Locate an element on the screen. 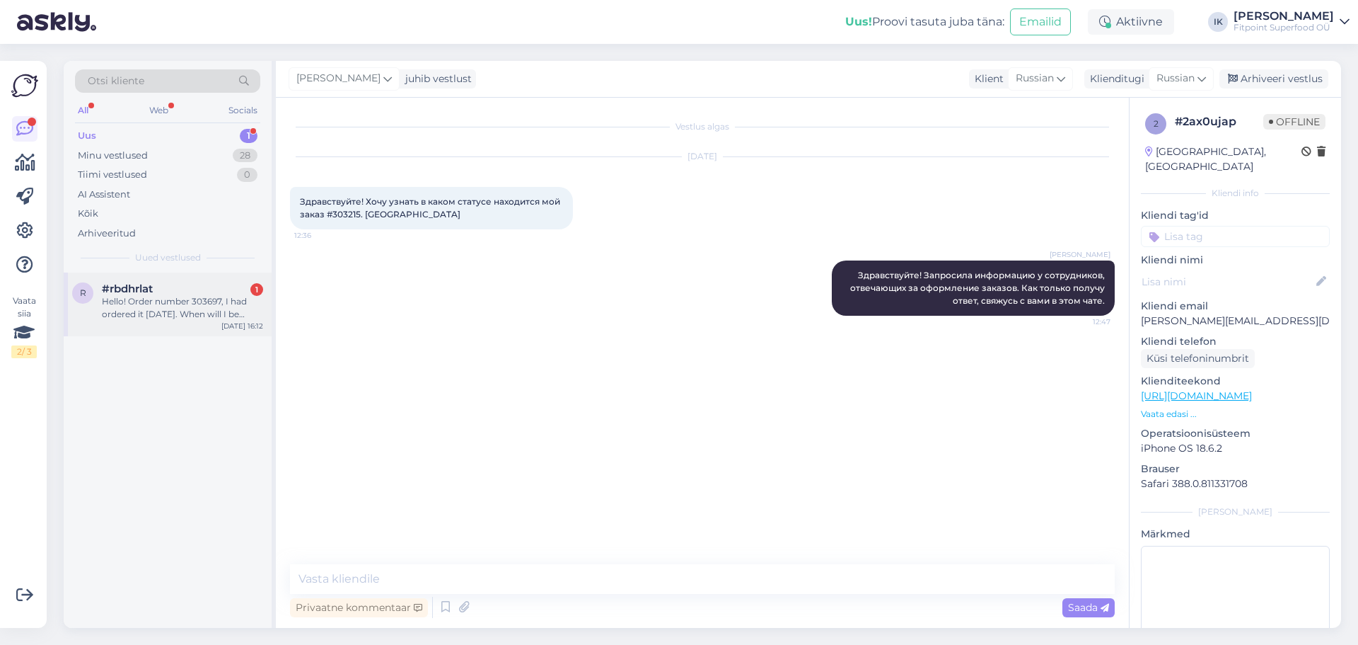 This screenshot has width=1358, height=645. div: AI Assistent is located at coordinates (104, 195).